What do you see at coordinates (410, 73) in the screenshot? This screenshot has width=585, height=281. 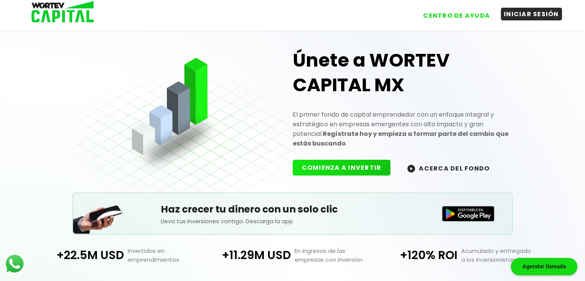 I see `h1: Únete a WORTEV CAPITAL MX` at bounding box center [410, 73].